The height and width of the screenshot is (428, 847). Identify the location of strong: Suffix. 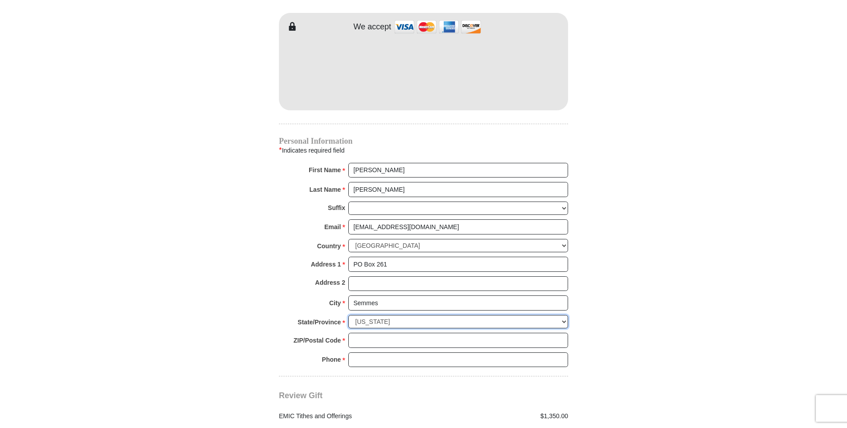
(336, 208).